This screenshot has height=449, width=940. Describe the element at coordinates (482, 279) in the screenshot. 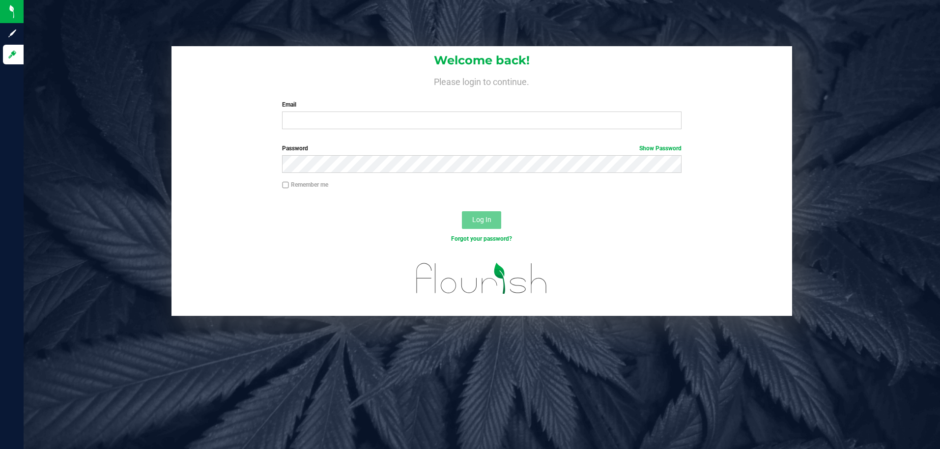

I see `img: flourish_logo.svg` at that location.